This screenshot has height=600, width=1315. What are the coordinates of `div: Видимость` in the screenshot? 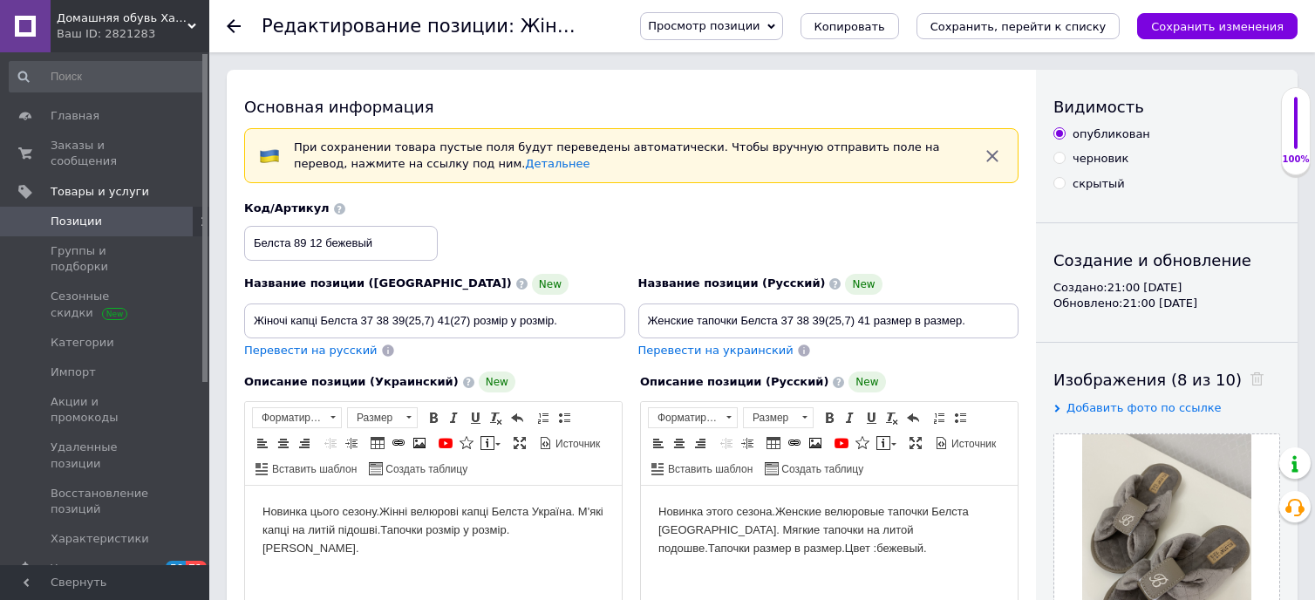 It's located at (1167, 106).